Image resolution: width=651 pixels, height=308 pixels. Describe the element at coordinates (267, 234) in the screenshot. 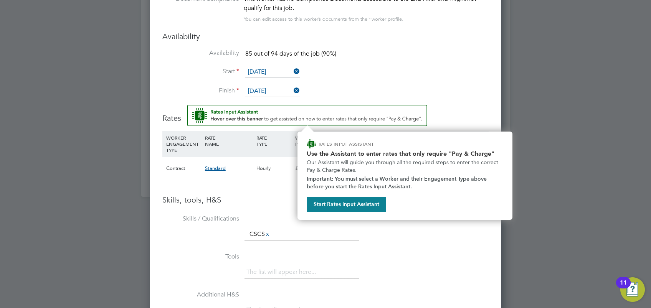

I see `a: x` at that location.